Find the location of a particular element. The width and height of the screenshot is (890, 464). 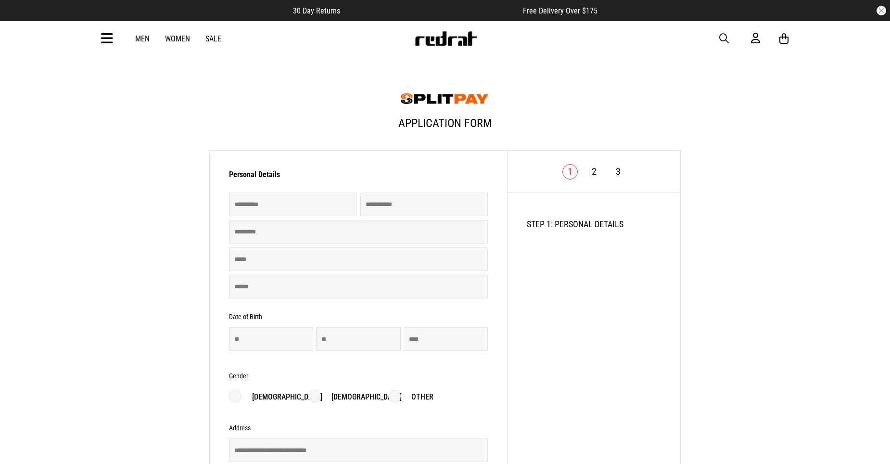

h3: Gender is located at coordinates (239, 376).